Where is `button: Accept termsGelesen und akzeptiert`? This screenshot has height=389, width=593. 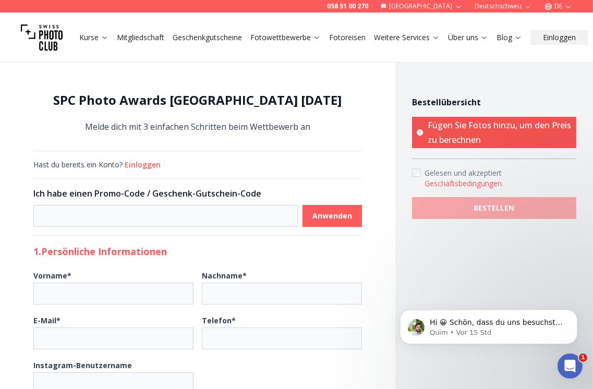
button: Accept termsGelesen und akzeptiert is located at coordinates (464, 184).